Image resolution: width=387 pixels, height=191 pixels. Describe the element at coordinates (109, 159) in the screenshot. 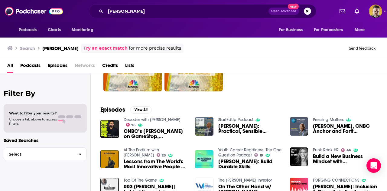

I see `img: Lessons from The World's Most Innovative People | Jon Fortt` at that location.